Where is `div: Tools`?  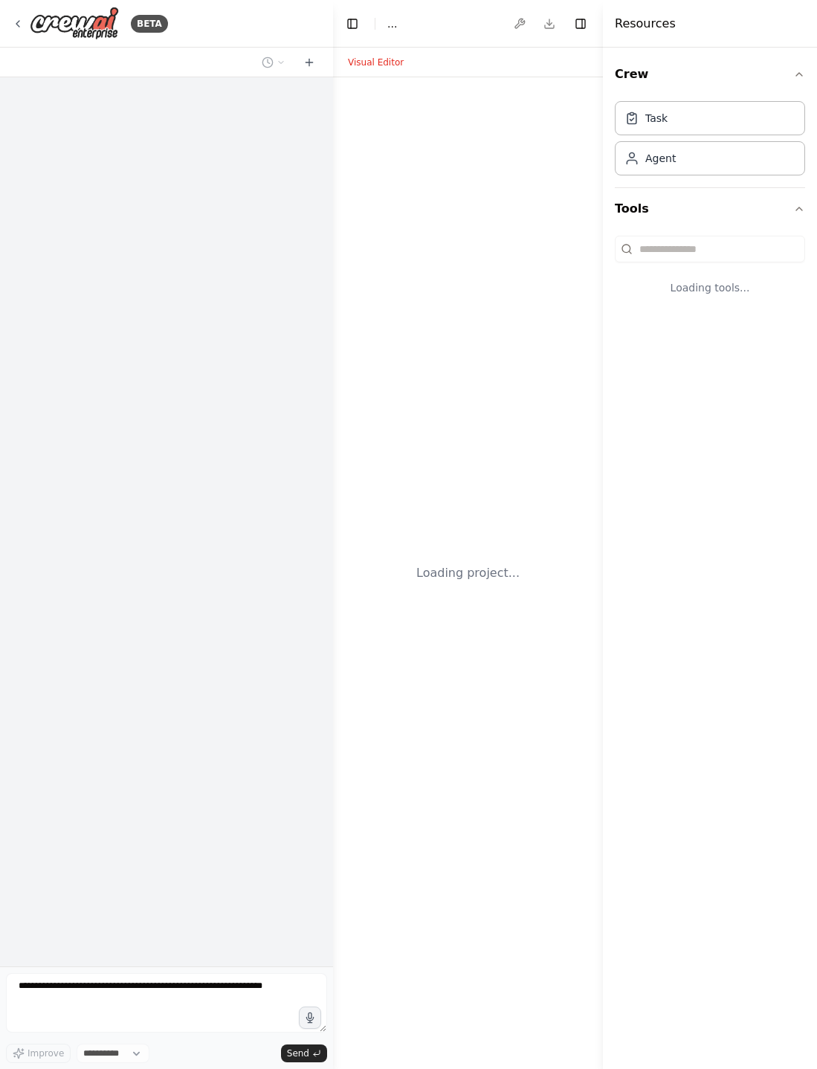
div: Tools is located at coordinates (710, 274).